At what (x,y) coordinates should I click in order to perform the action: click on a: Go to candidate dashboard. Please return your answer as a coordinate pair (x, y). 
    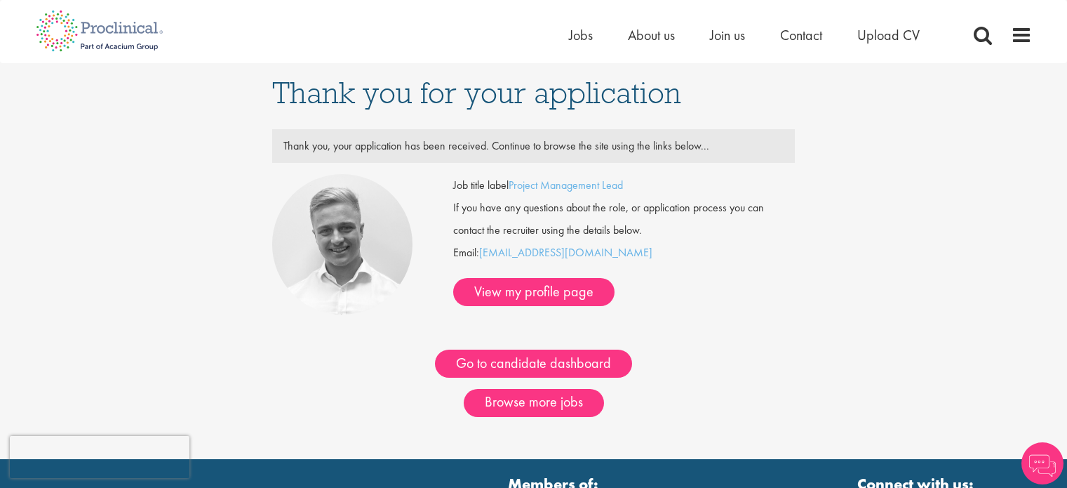
    Looking at the image, I should click on (533, 364).